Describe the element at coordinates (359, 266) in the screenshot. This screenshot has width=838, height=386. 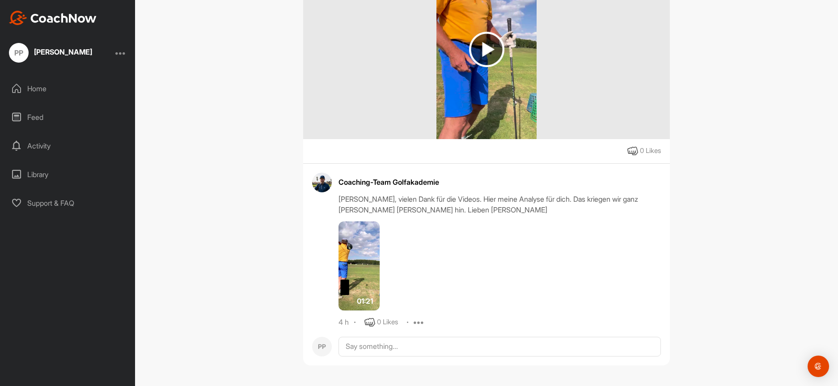
I see `img: media` at that location.